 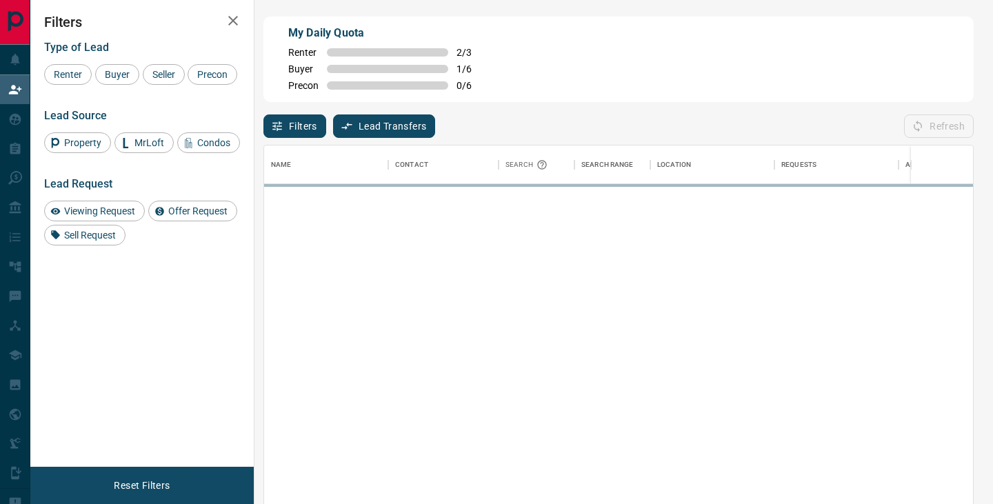 What do you see at coordinates (90, 235) in the screenshot?
I see `span: Sell Request` at bounding box center [90, 235].